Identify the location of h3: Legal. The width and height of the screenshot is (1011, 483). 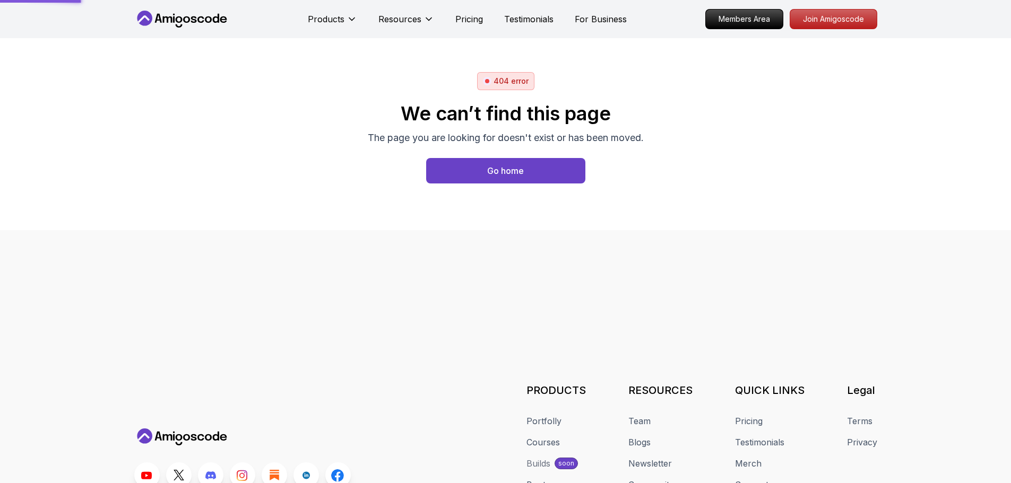
(862, 390).